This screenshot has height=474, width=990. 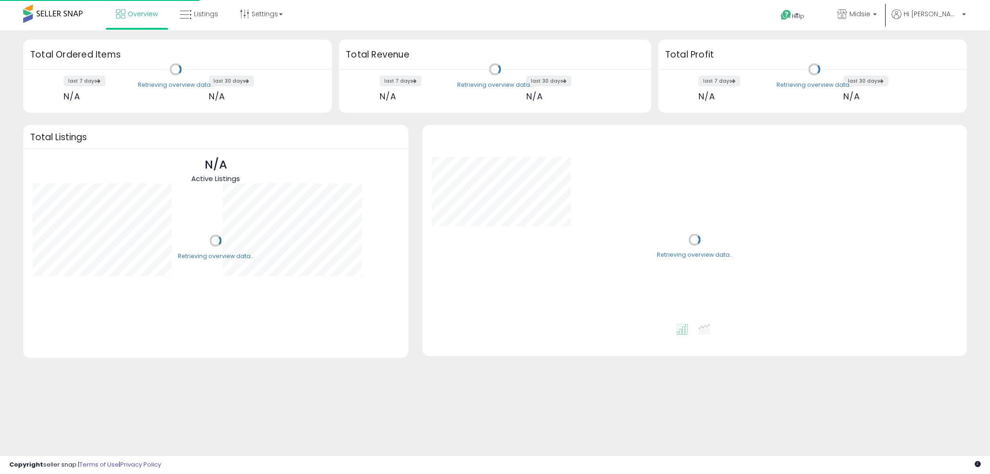 I want to click on span: Listings, so click(x=206, y=14).